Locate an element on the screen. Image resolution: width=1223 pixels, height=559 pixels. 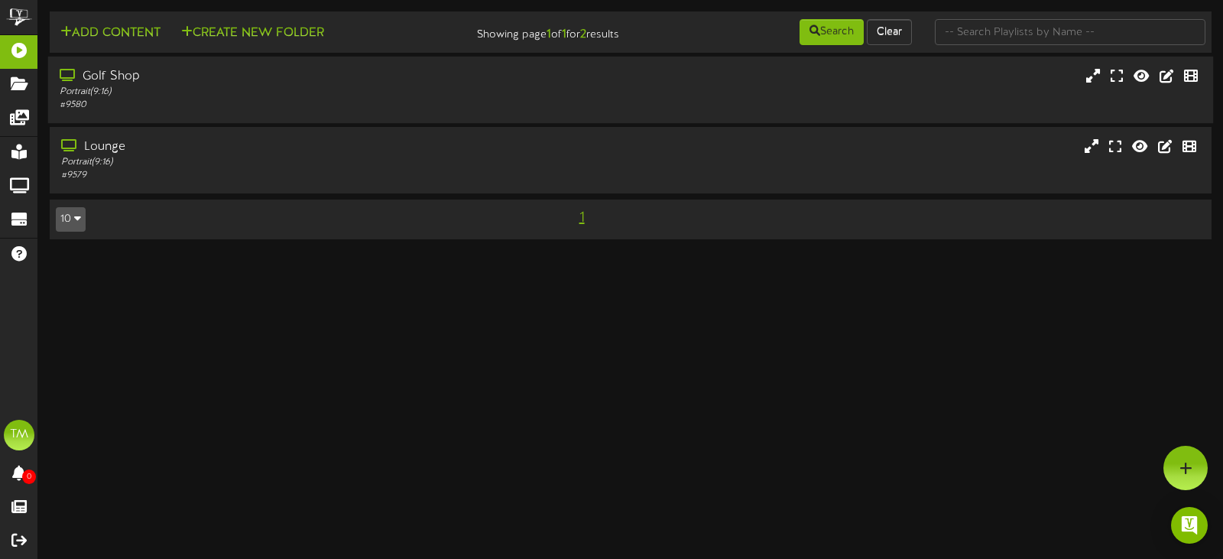
button: Add Content is located at coordinates (110, 33).